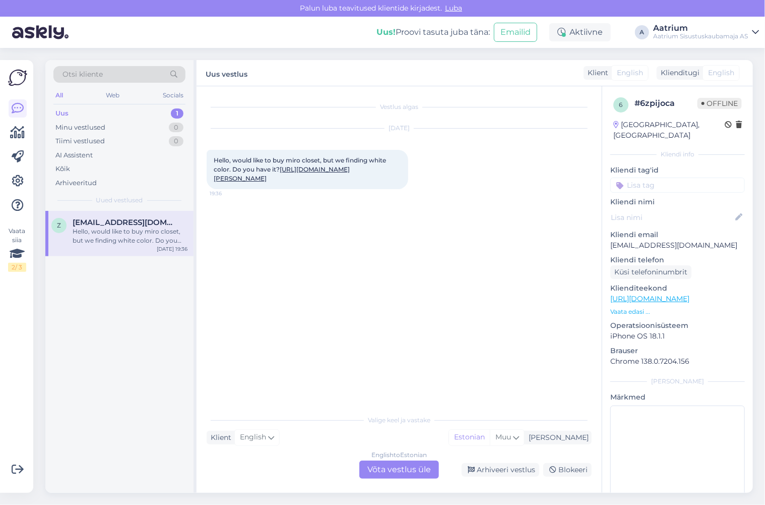  I want to click on span: Luba, so click(454, 8).